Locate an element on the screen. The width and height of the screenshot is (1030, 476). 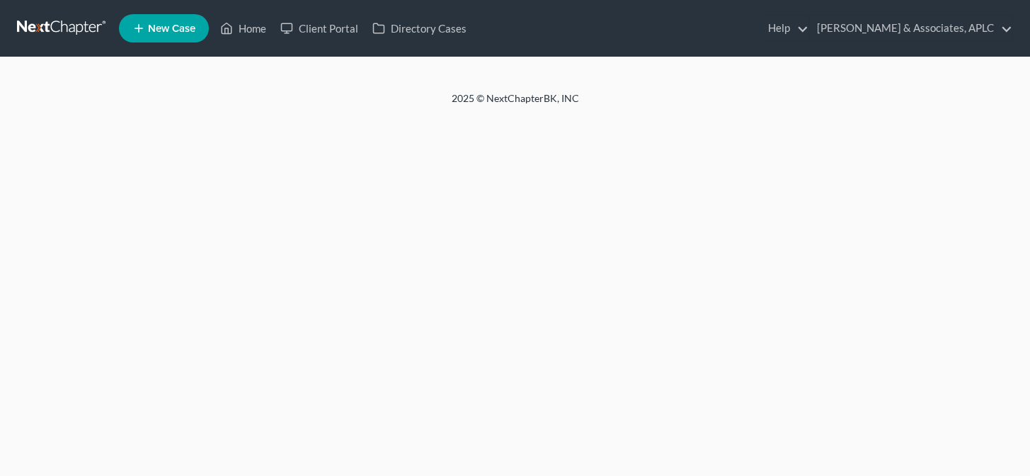
a: Help is located at coordinates (785, 28).